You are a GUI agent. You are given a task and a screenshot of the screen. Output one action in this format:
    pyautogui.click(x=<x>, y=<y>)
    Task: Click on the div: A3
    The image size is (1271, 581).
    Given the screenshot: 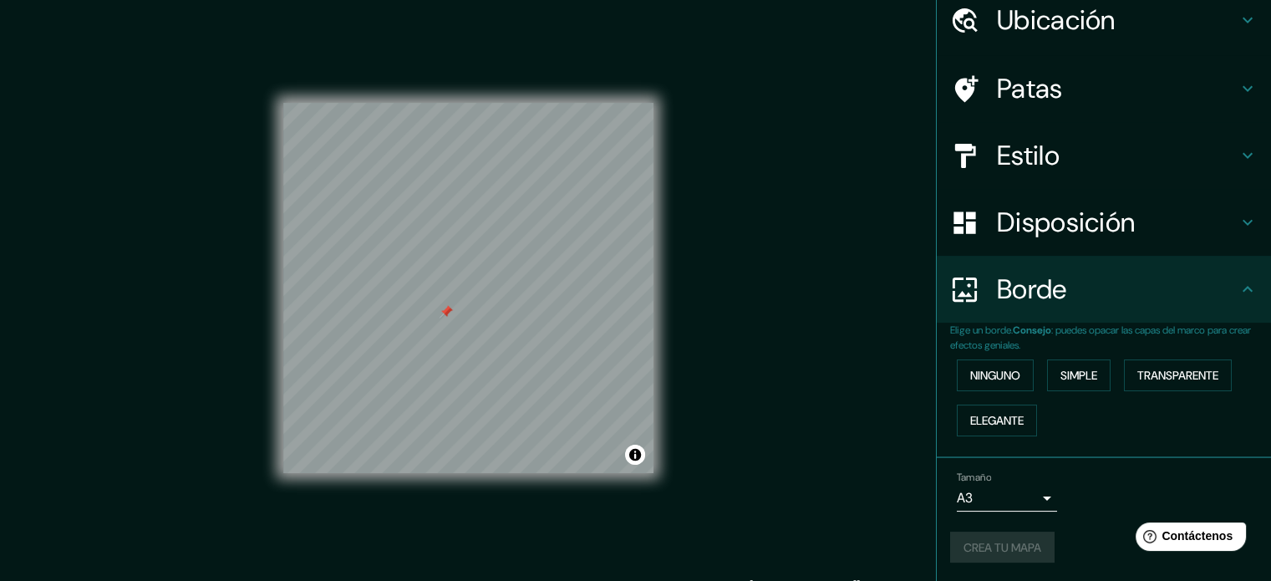 What is the action you would take?
    pyautogui.click(x=1007, y=498)
    